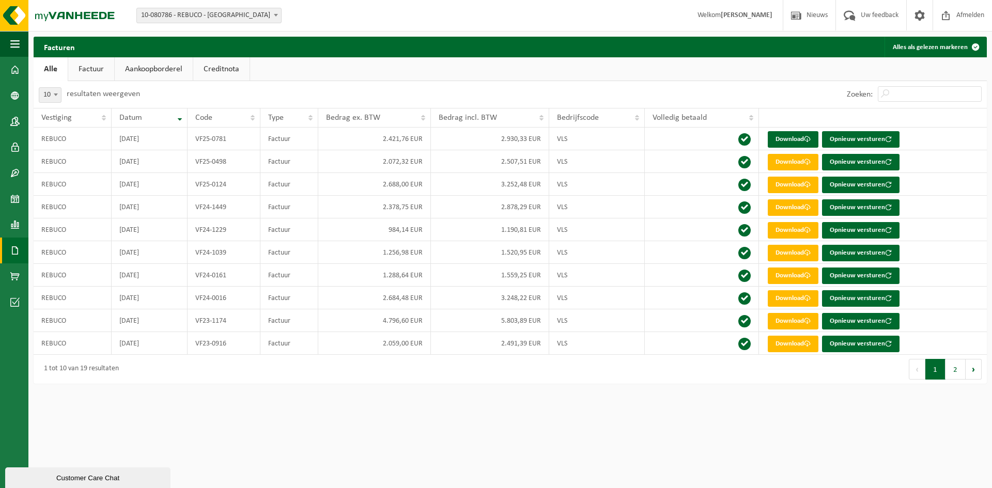 This screenshot has width=992, height=488. I want to click on td: VF23-0916, so click(224, 343).